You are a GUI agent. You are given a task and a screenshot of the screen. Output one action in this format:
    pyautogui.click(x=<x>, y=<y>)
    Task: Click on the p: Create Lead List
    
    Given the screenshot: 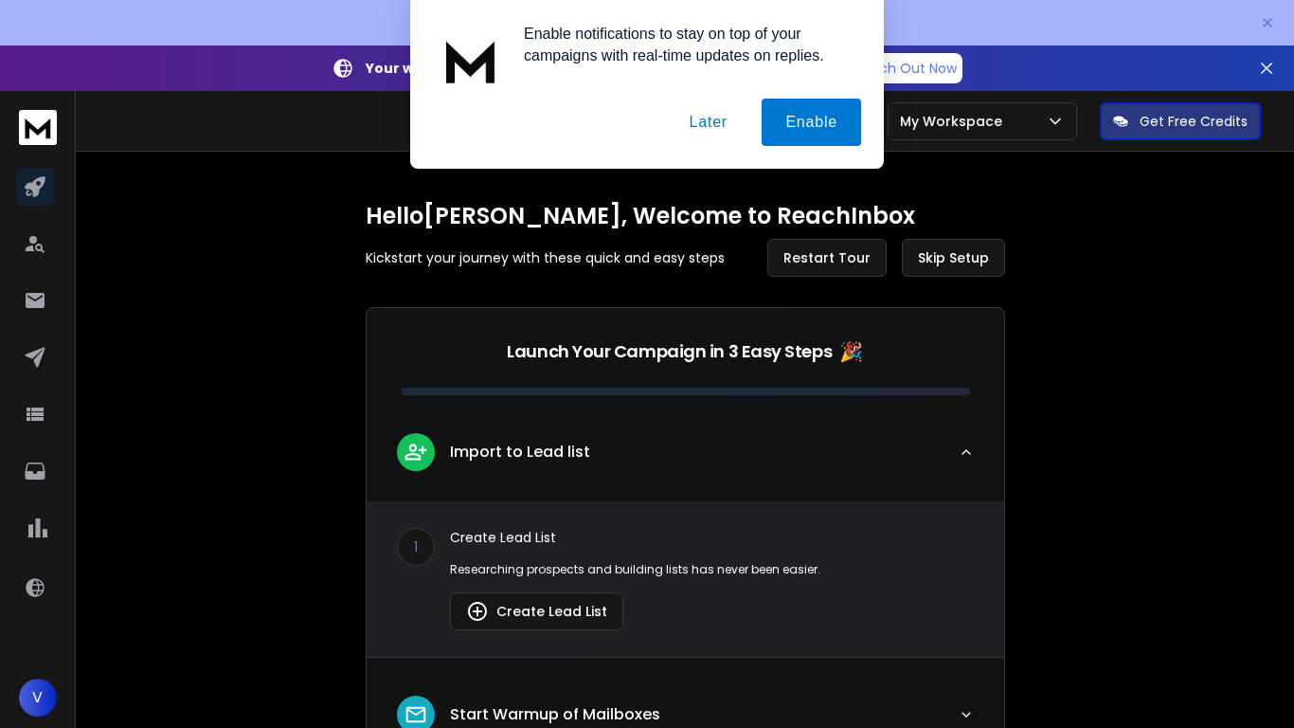 What is the action you would take?
    pyautogui.click(x=711, y=537)
    